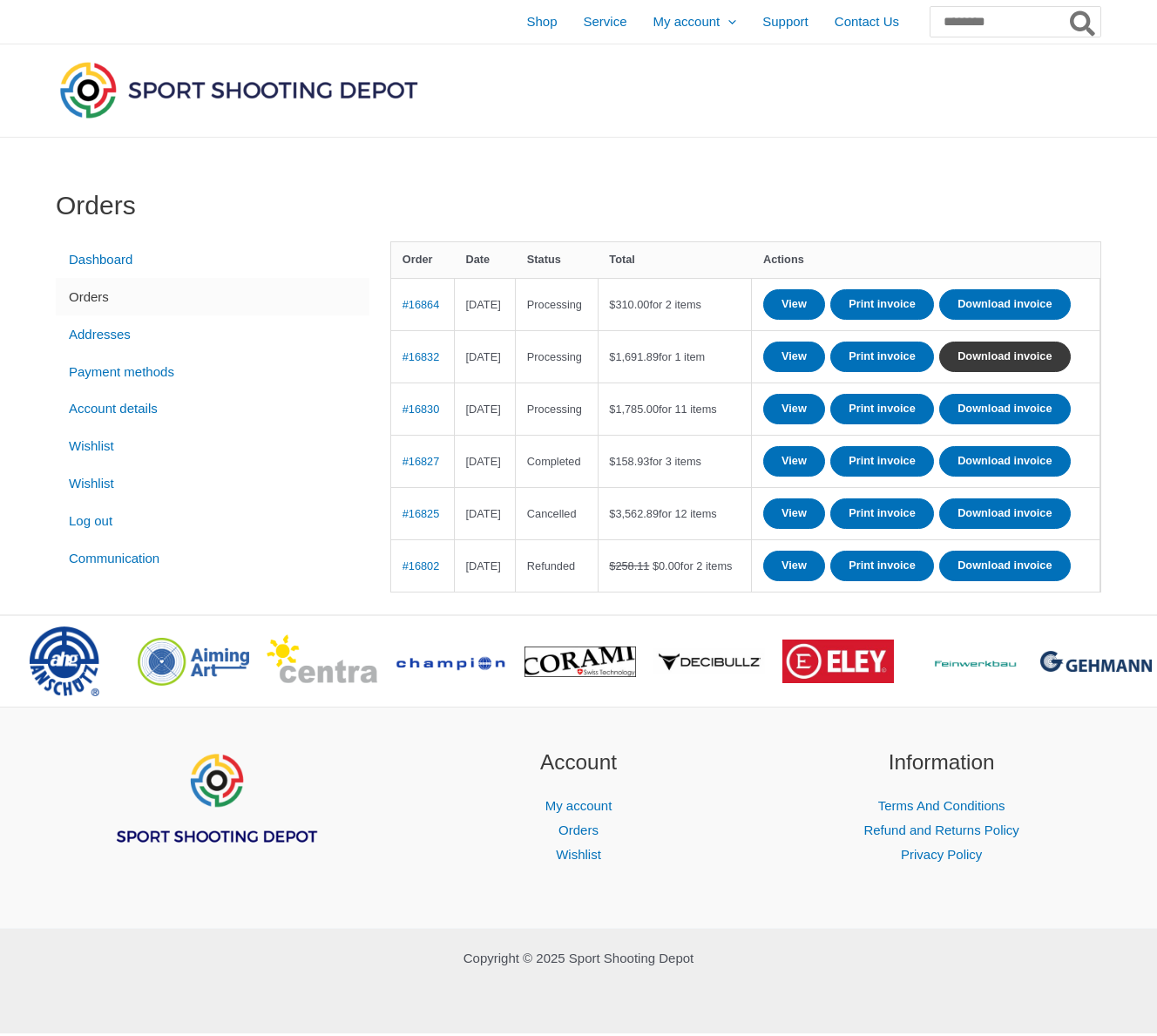  What do you see at coordinates (941, 762) in the screenshot?
I see `h2: Information` at bounding box center [941, 762].